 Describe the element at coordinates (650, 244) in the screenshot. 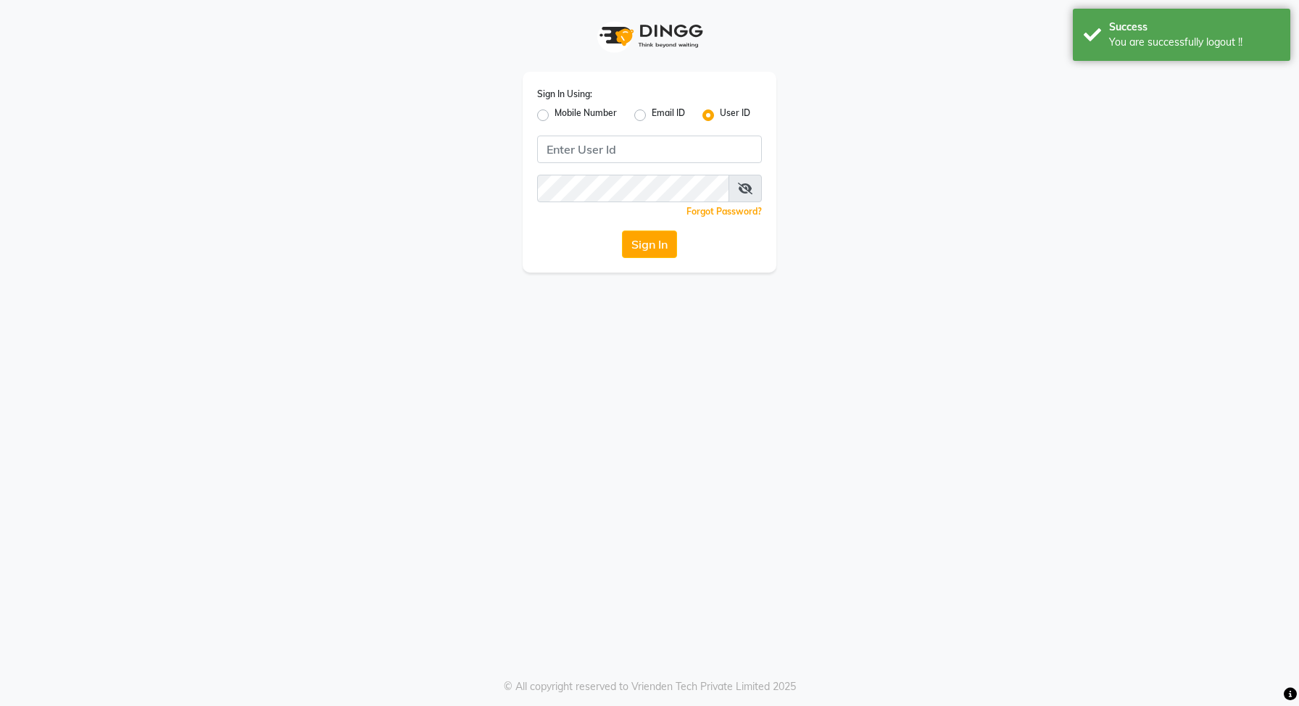

I see `button: Sign In` at that location.